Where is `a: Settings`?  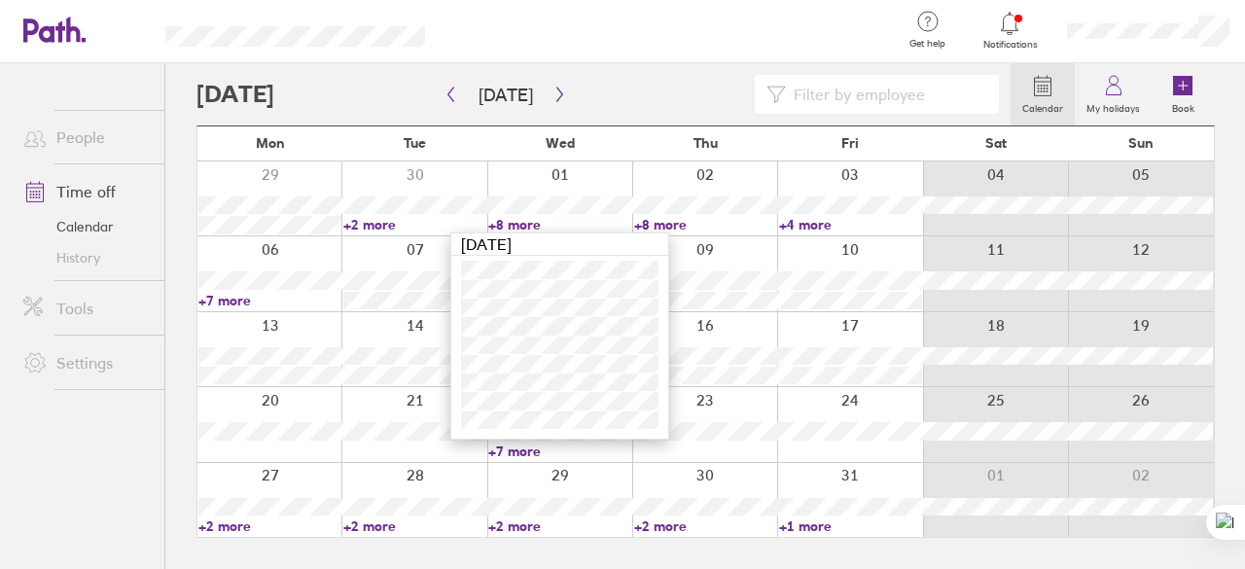
a: Settings is located at coordinates (86, 363).